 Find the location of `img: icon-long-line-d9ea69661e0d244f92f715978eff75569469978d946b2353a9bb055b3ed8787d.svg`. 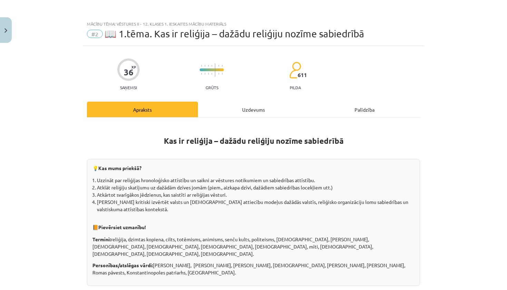

img: icon-long-line-d9ea69661e0d244f92f715978eff75569469978d946b2353a9bb055b3ed8787d.svg is located at coordinates (215, 70).